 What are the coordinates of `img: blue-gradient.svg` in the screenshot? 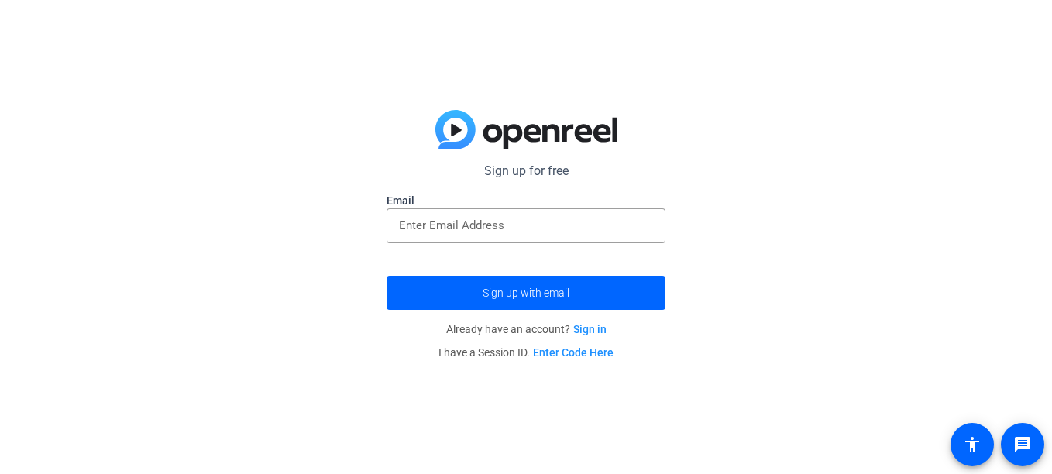 It's located at (526, 130).